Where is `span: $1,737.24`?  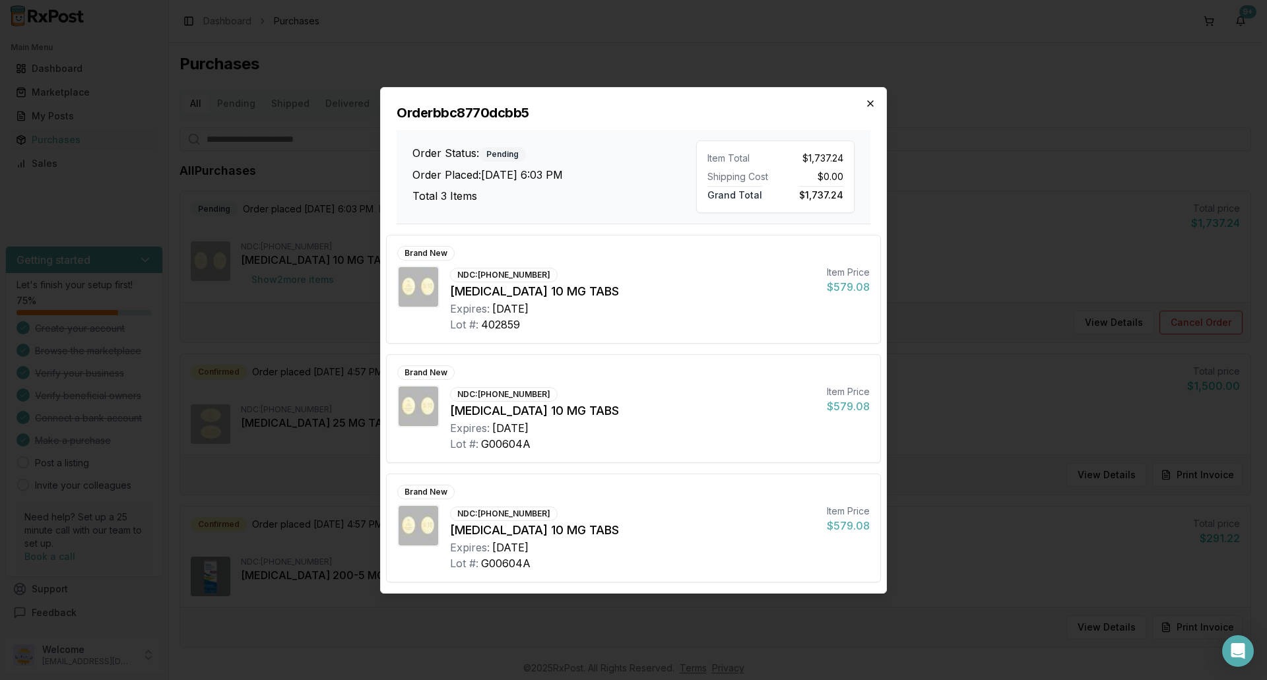 span: $1,737.24 is located at coordinates (821, 193).